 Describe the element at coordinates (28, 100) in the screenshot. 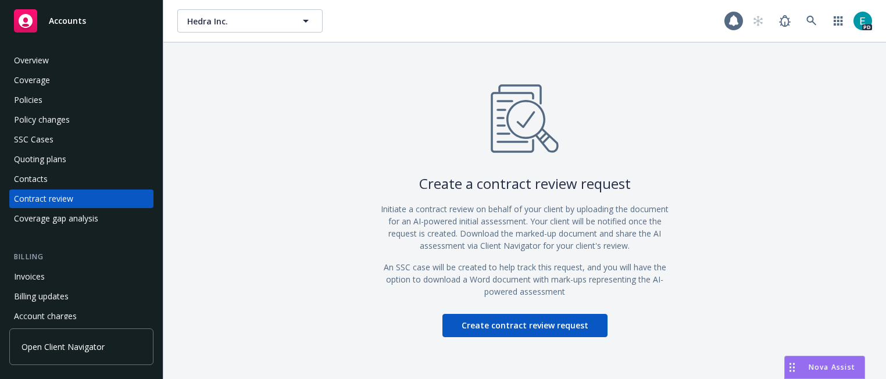

I see `div: Policies` at that location.